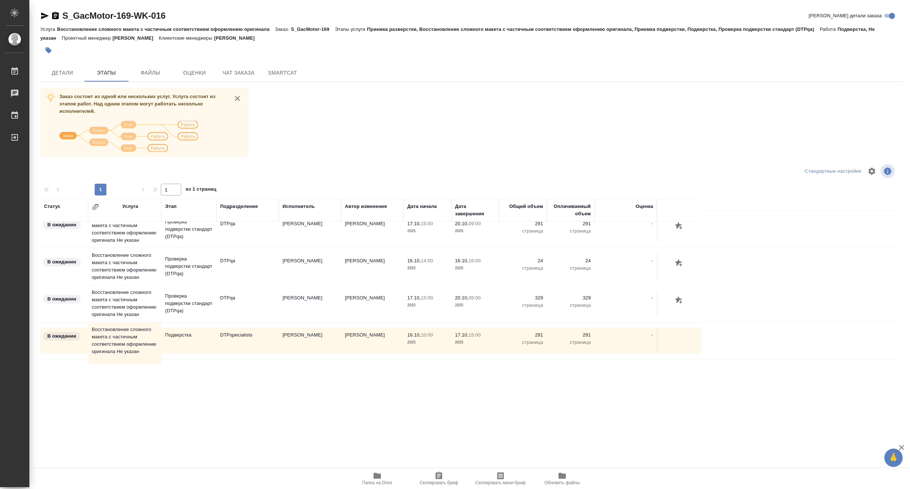 This screenshot has width=910, height=489. Describe the element at coordinates (171, 206) in the screenshot. I see `div: Этап` at that location.